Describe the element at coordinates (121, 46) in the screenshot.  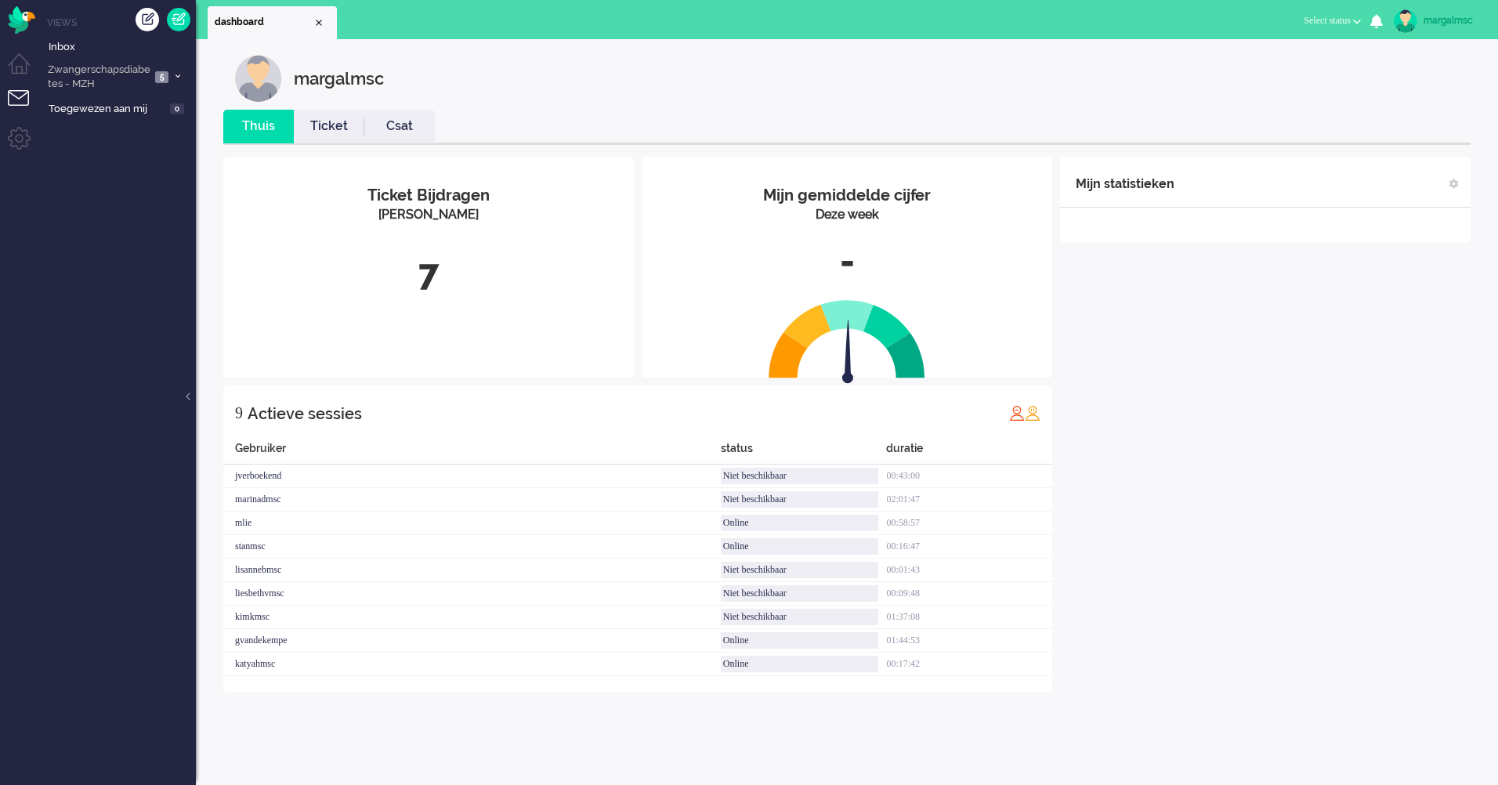
I see `a: Inbox` at that location.